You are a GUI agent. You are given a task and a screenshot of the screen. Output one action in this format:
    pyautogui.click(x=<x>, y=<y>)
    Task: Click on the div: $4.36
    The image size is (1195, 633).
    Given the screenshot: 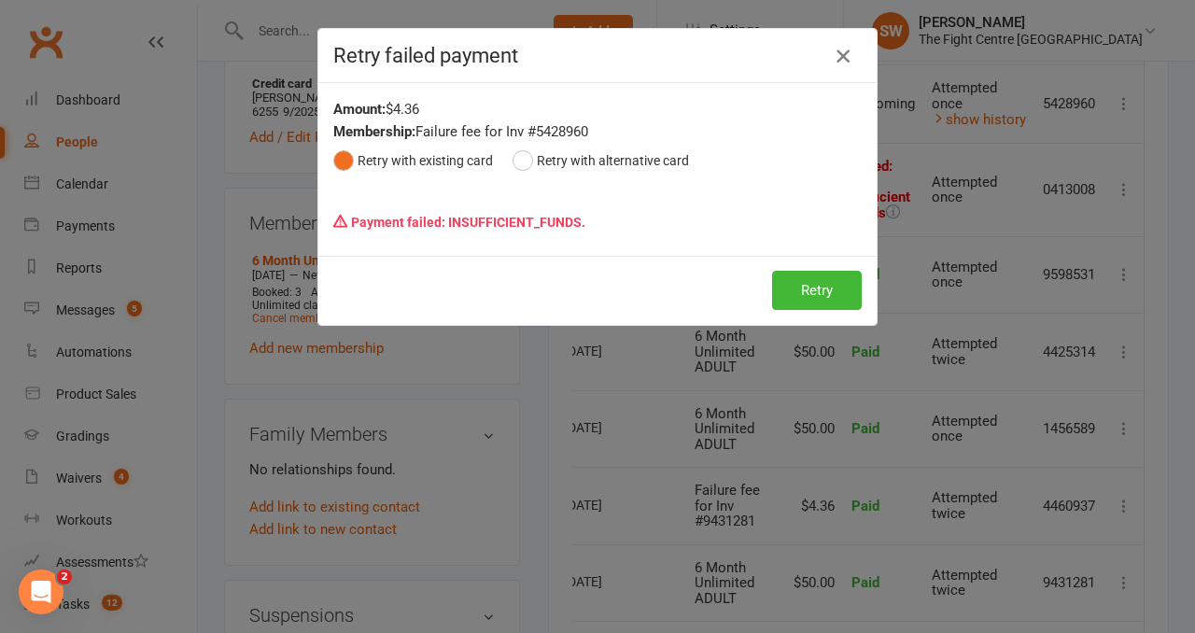 What is the action you would take?
    pyautogui.click(x=598, y=109)
    